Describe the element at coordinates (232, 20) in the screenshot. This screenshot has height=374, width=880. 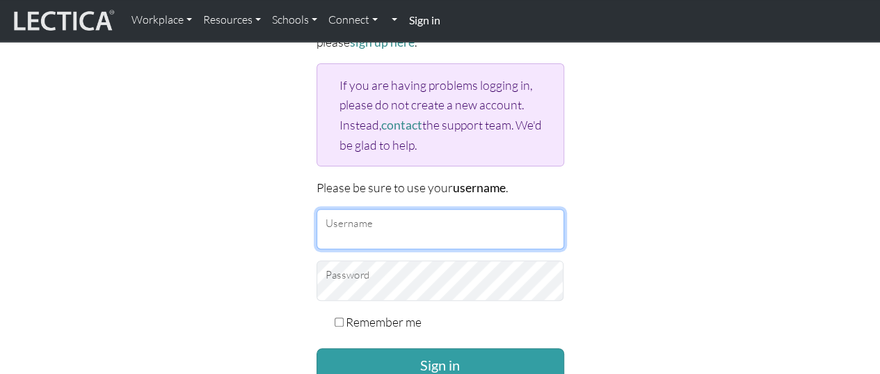
I see `a: Resources` at that location.